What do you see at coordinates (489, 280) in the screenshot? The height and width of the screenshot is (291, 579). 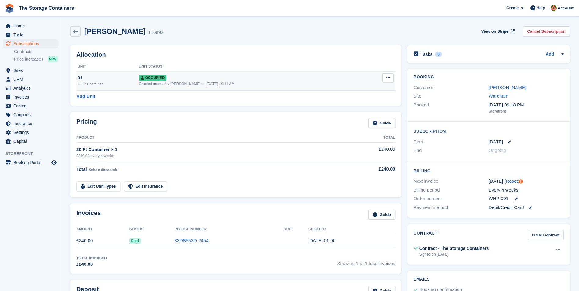 I see `h2: Emails` at bounding box center [489, 280].